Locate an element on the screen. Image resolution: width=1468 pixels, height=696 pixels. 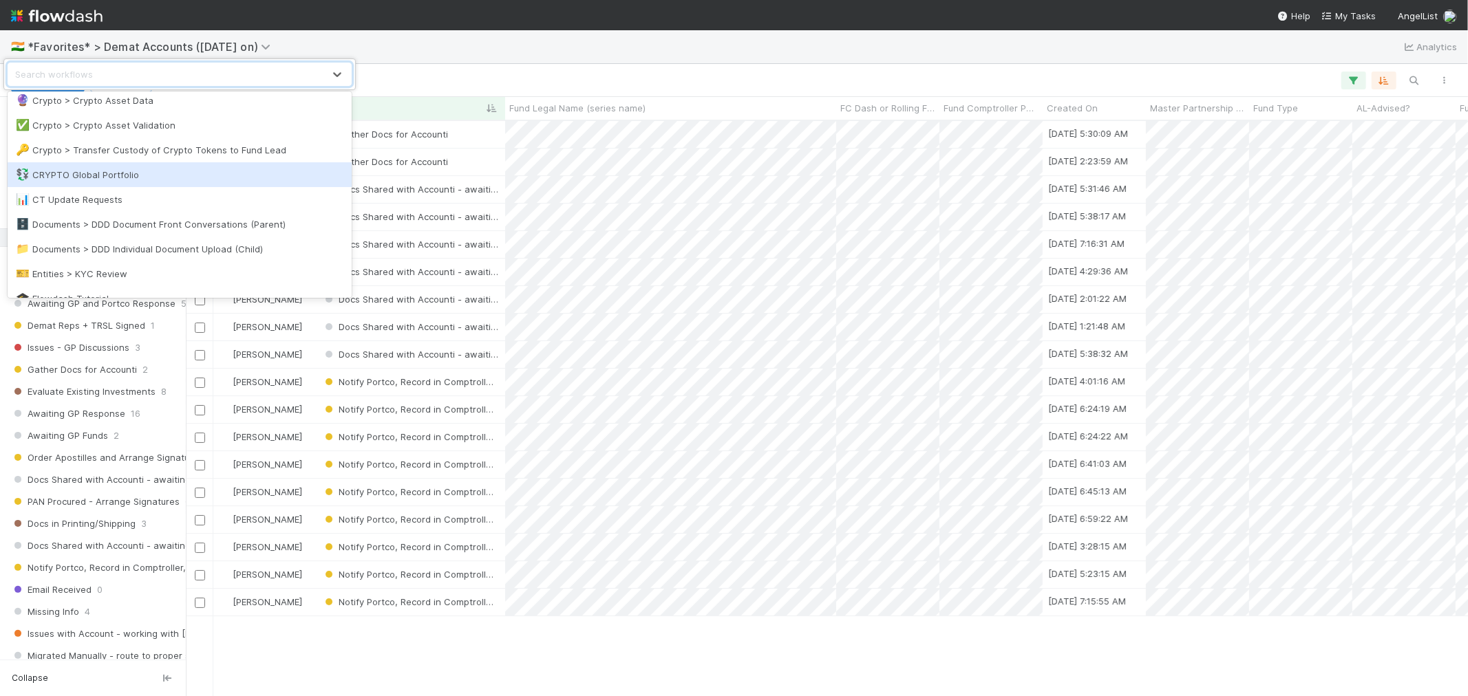
div: Crypto > Crypto Asset Validation is located at coordinates (180, 125).